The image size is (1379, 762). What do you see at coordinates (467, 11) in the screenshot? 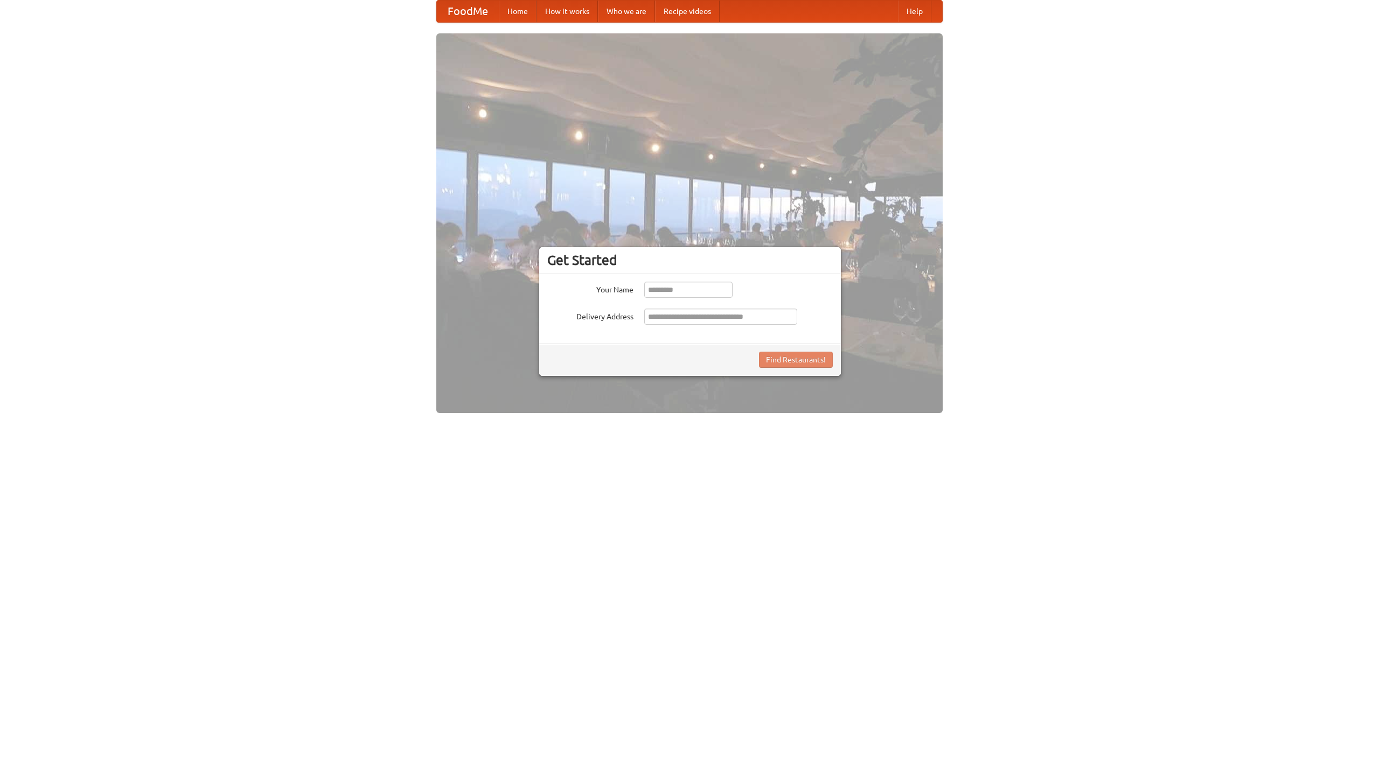
I see `a: FoodMe` at bounding box center [467, 11].